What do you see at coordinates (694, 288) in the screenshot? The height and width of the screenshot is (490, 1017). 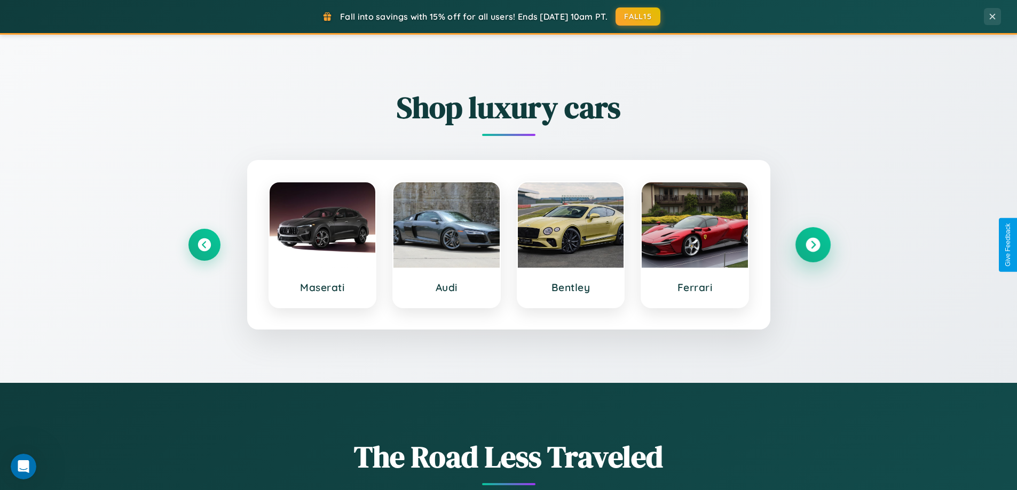 I see `h3: Ferrari` at bounding box center [694, 288].